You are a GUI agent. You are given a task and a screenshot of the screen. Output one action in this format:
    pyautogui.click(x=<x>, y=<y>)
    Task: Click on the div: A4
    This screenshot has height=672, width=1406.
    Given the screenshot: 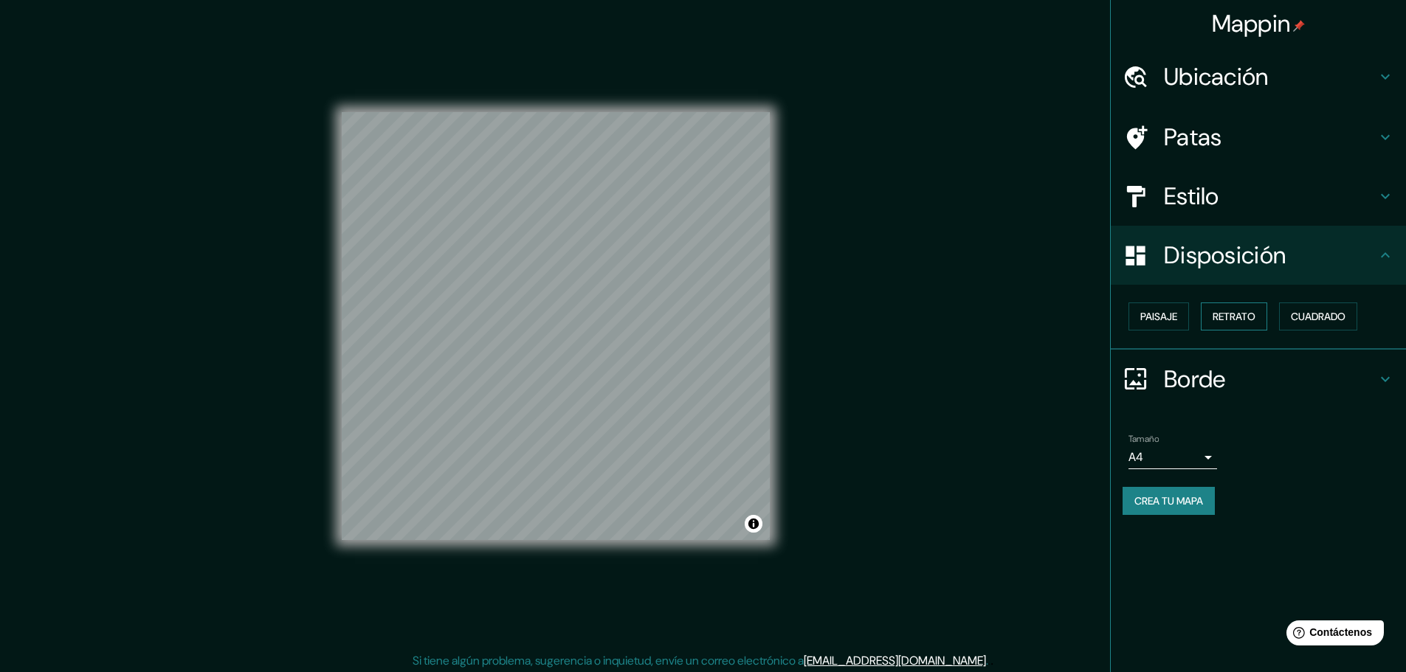 What is the action you would take?
    pyautogui.click(x=1173, y=458)
    